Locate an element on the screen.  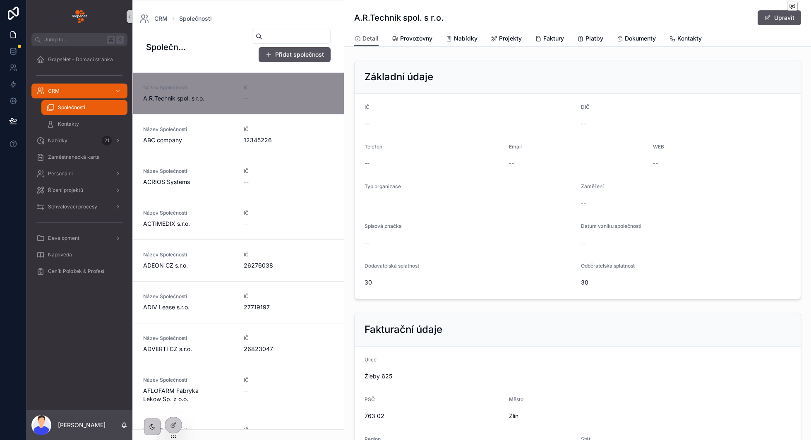
a: Název SpolečnostiACTIMEDIX s.r.o.IČ-- is located at coordinates (238, 218).